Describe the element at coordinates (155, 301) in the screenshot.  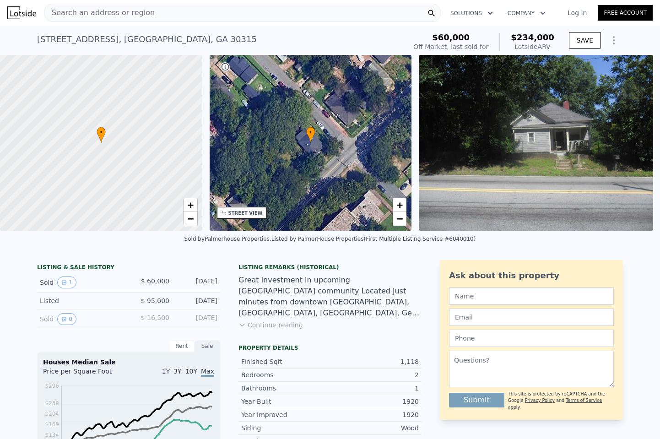
I see `span: $ 95,000` at that location.